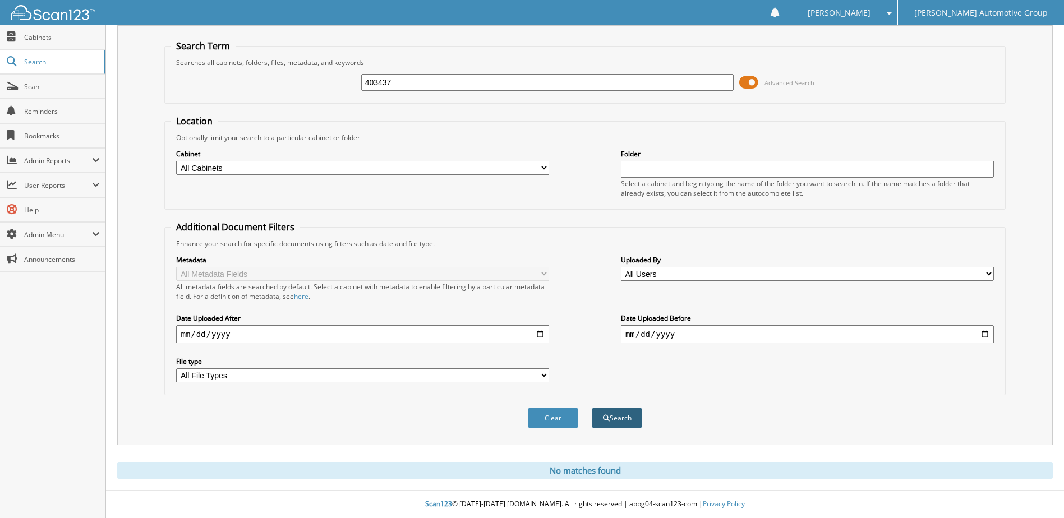  What do you see at coordinates (584, 243) in the screenshot?
I see `div: Enhance your search for specific documents using filters such as date and file type.` at bounding box center [584, 243].